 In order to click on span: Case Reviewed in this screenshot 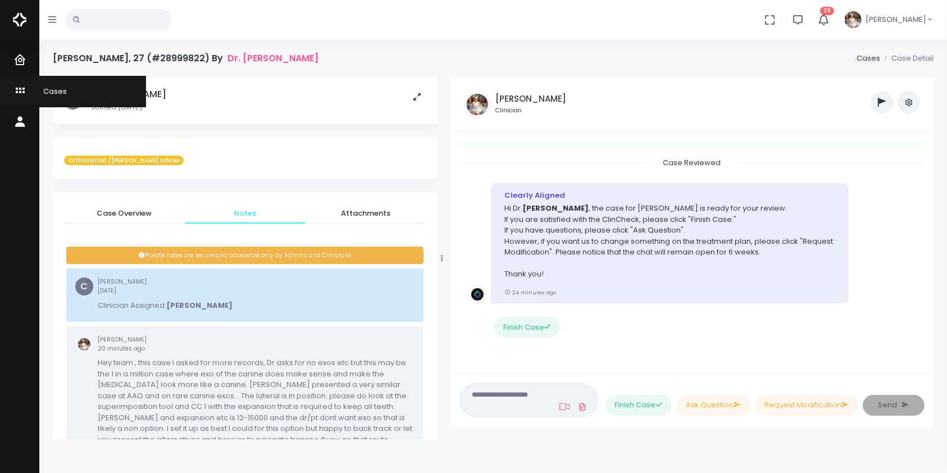, I will do `click(692, 162)`.